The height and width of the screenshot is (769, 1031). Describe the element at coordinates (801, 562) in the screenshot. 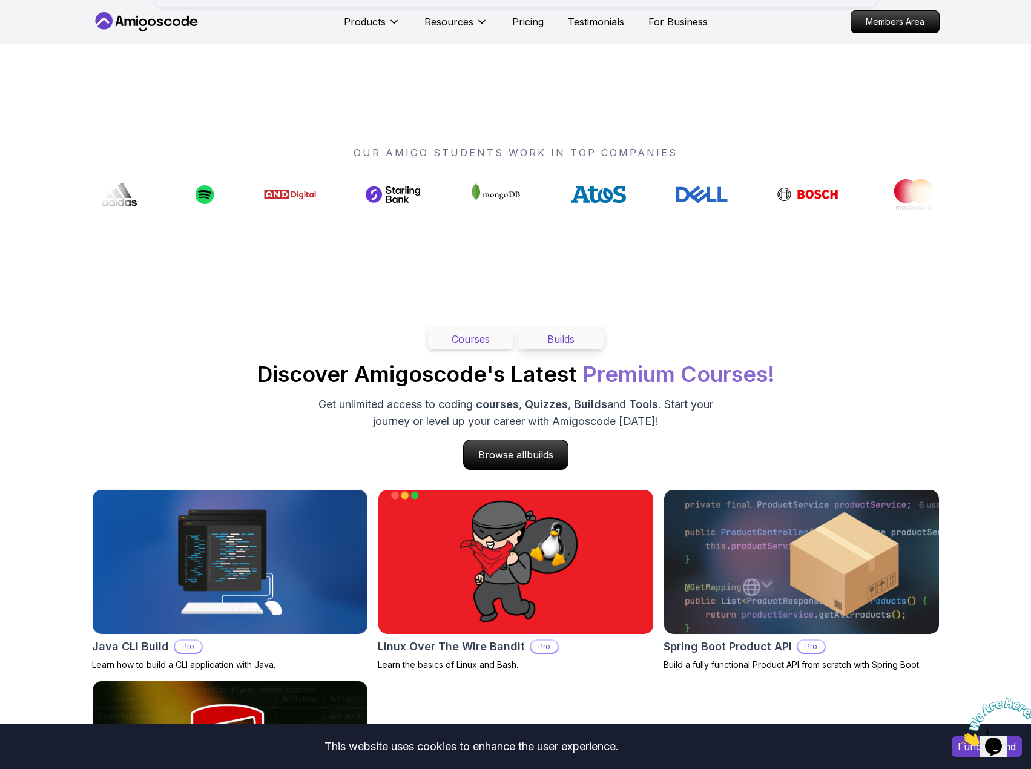

I see `img: Spring Boot Product API card` at that location.